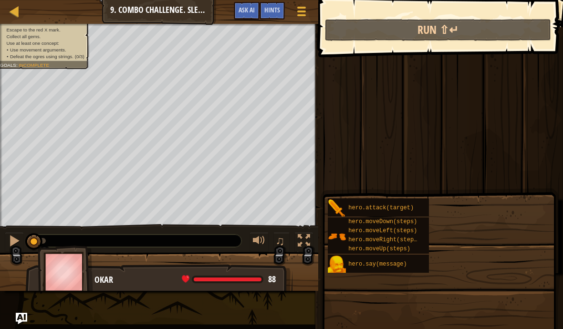 This screenshot has width=563, height=329. I want to click on span: Defeat the ogres using strings. (0/3), so click(47, 56).